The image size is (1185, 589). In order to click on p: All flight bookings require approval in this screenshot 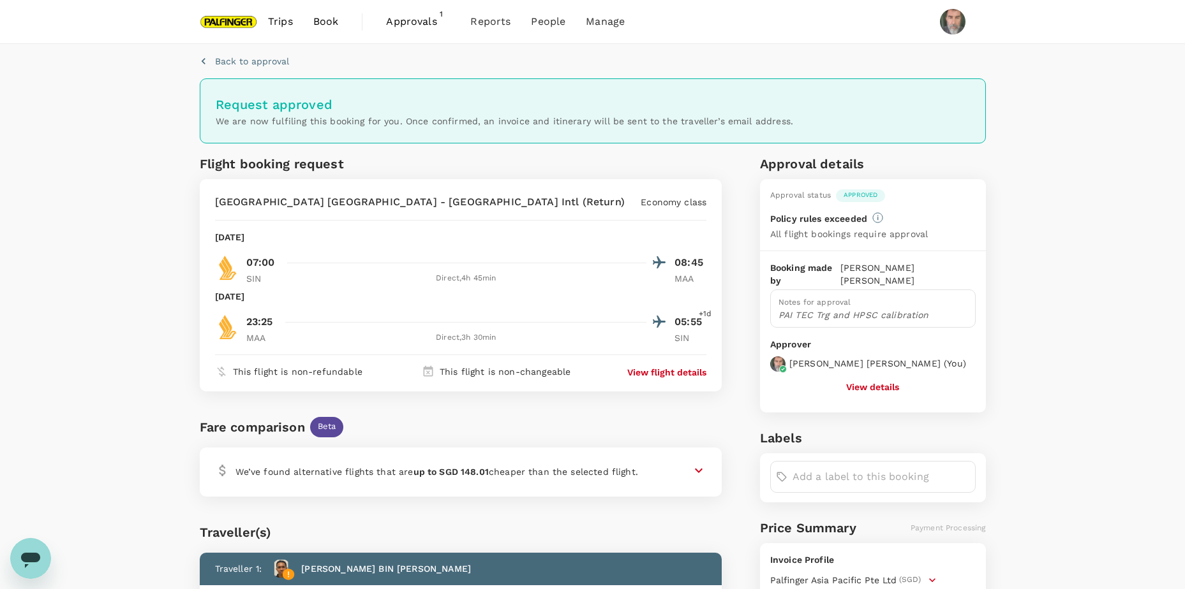, I will do `click(848, 234)`.